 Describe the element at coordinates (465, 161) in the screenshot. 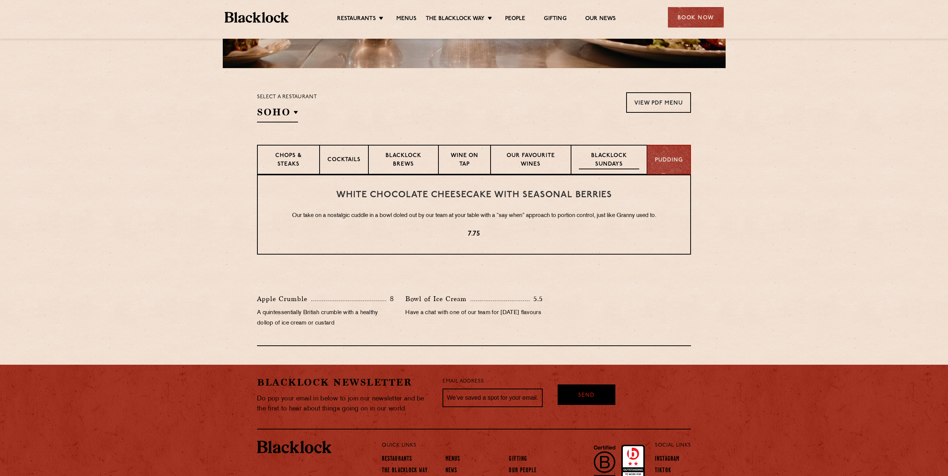

I see `p: Wine on Tap` at that location.